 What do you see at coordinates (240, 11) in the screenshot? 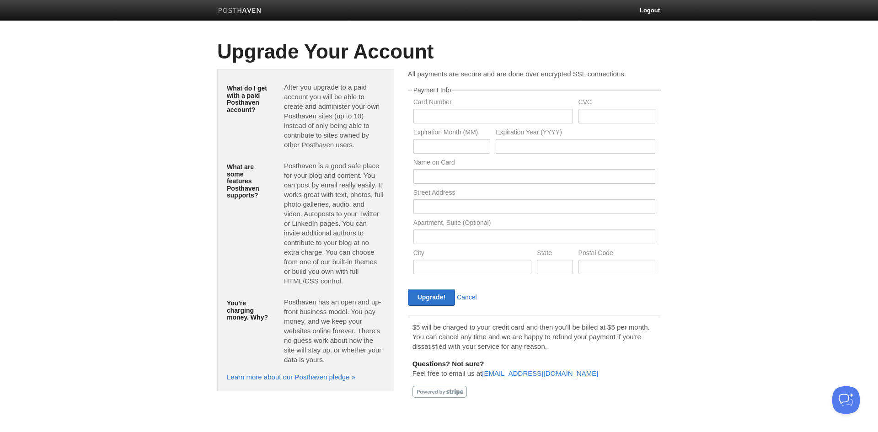
I see `img: Posthaven-bar` at bounding box center [240, 11].